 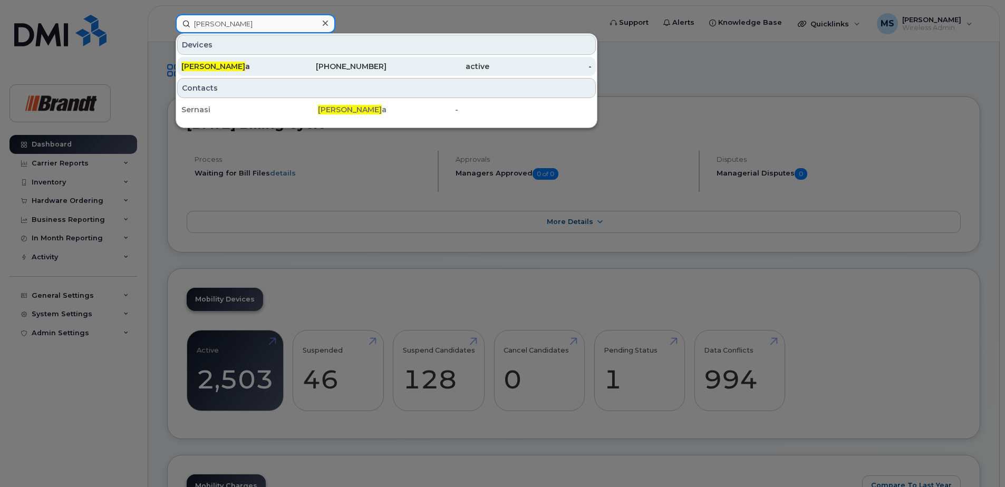 I want to click on div: active, so click(x=437, y=66).